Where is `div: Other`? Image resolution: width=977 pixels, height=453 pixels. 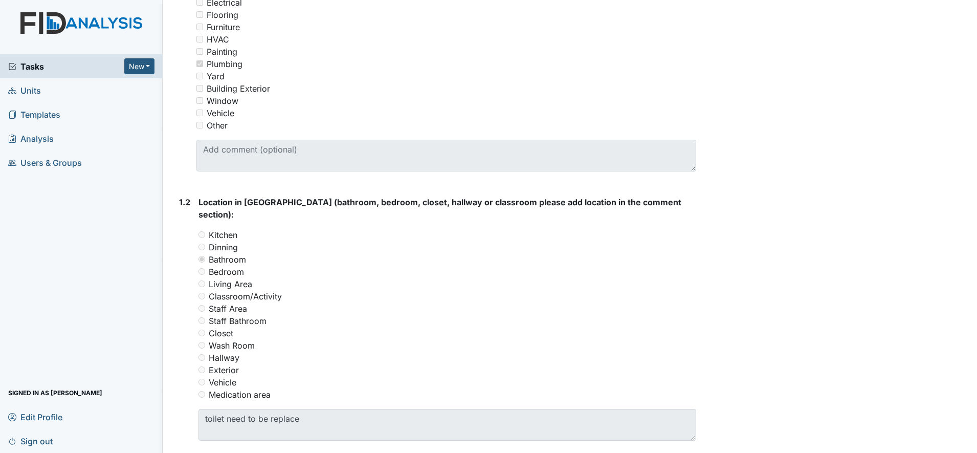
div: Other is located at coordinates (217, 125).